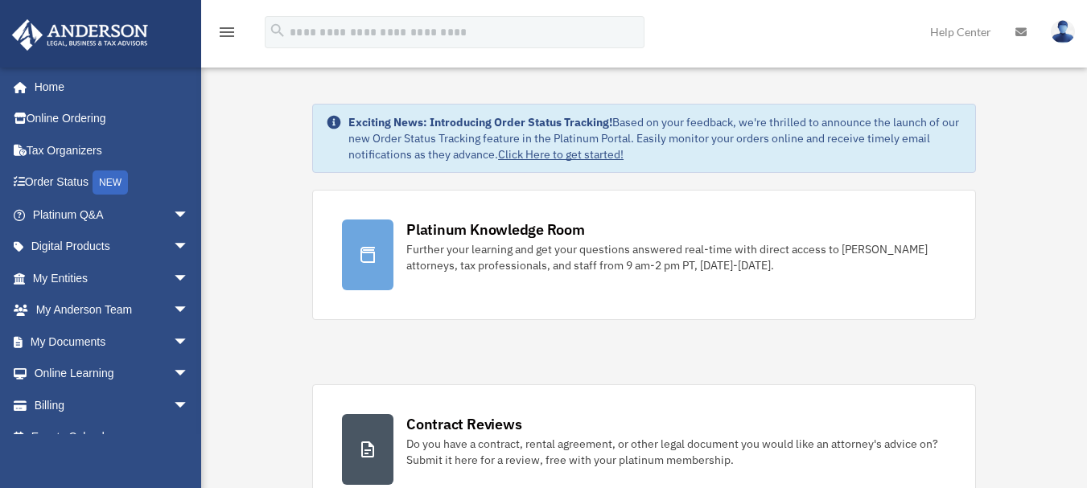  What do you see at coordinates (655, 138) in the screenshot?
I see `div: Based on your feedback, we're thrilled to announce the launch of our new Order Status Tracking fe...` at bounding box center [655, 138].